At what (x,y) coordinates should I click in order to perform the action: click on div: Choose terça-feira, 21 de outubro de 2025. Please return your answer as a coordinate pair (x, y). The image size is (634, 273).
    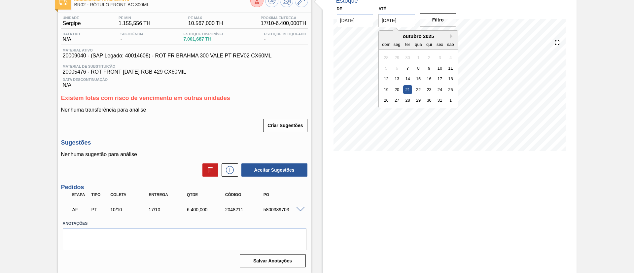
    Looking at the image, I should click on (408, 90).